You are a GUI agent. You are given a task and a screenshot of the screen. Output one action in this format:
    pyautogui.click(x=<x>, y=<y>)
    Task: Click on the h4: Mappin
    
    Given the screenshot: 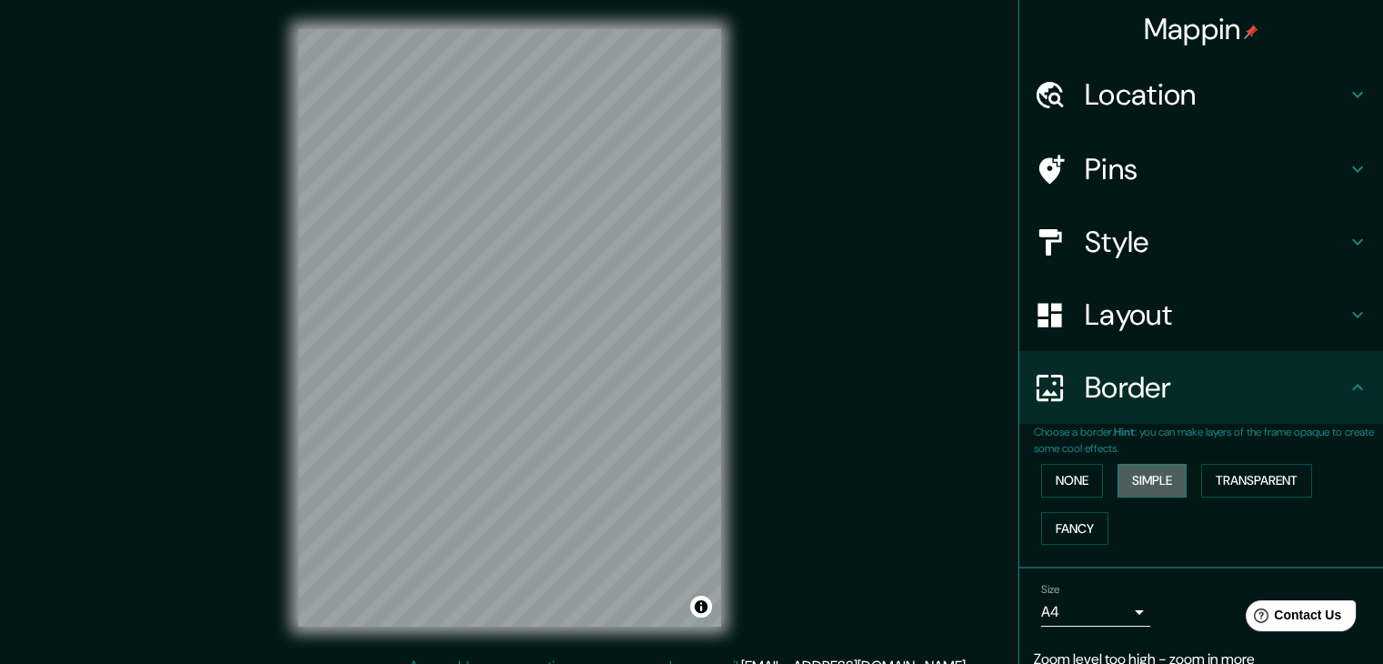 What is the action you would take?
    pyautogui.click(x=1201, y=29)
    